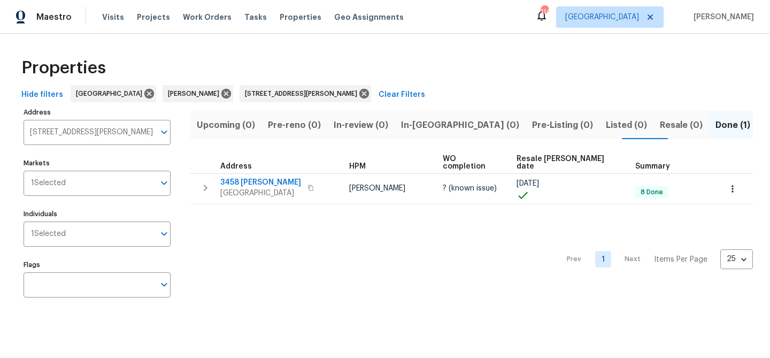 The height and width of the screenshot is (358, 770). Describe the element at coordinates (626, 125) in the screenshot. I see `span: Listed (0)` at that location.